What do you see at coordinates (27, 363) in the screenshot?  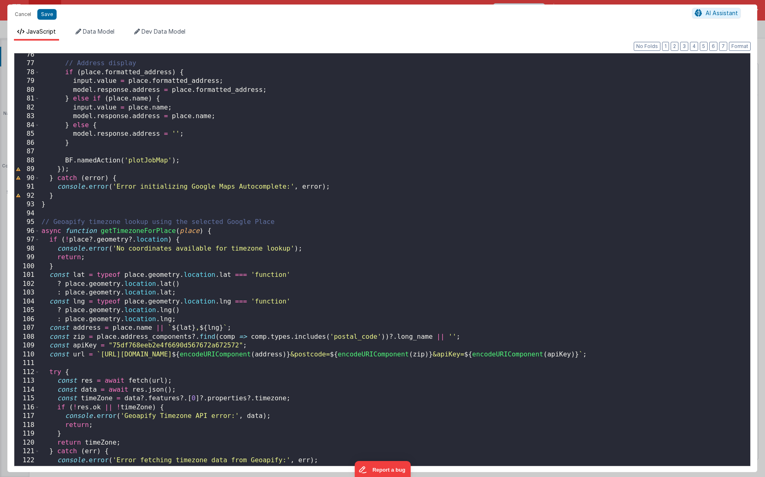 I see `div: 111` at bounding box center [27, 363].